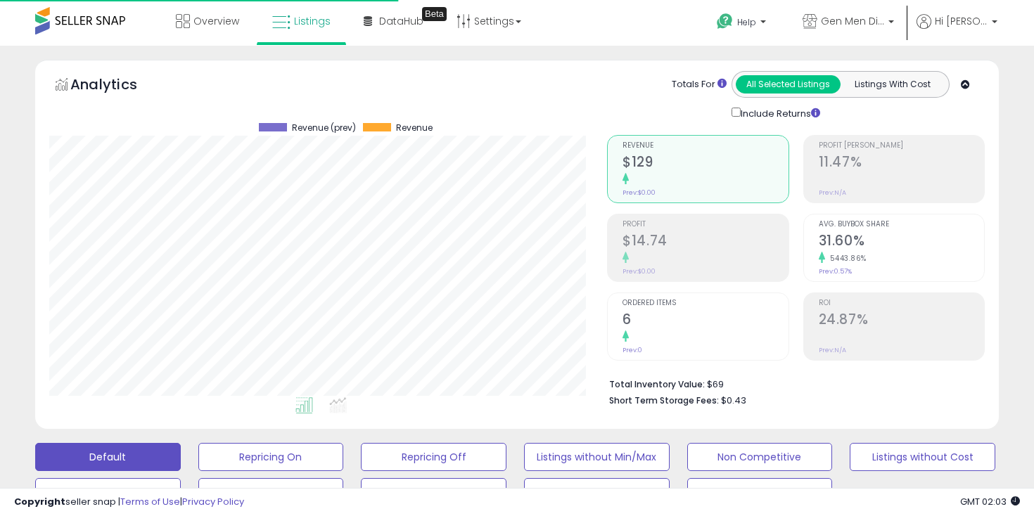 This screenshot has width=1034, height=516. Describe the element at coordinates (705, 321) in the screenshot. I see `h2: 6` at that location.